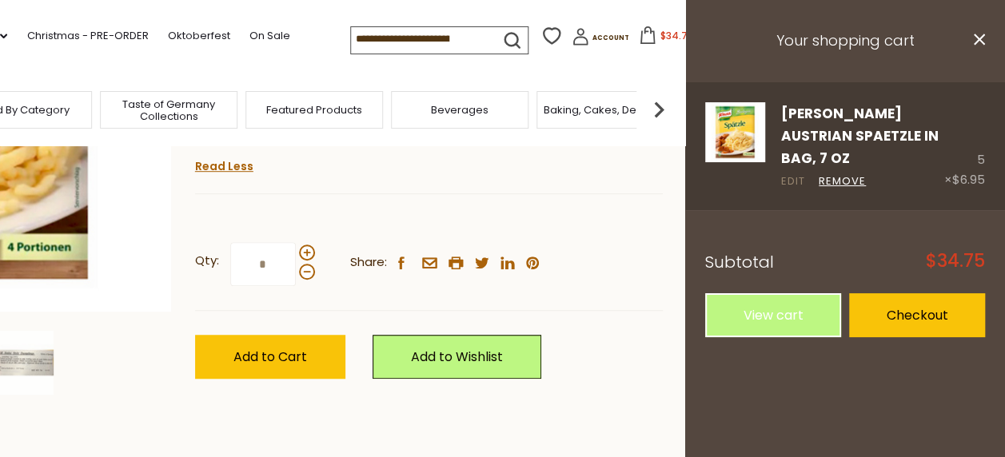 This screenshot has height=457, width=1005. What do you see at coordinates (314, 110) in the screenshot?
I see `span: Featured Products` at bounding box center [314, 110].